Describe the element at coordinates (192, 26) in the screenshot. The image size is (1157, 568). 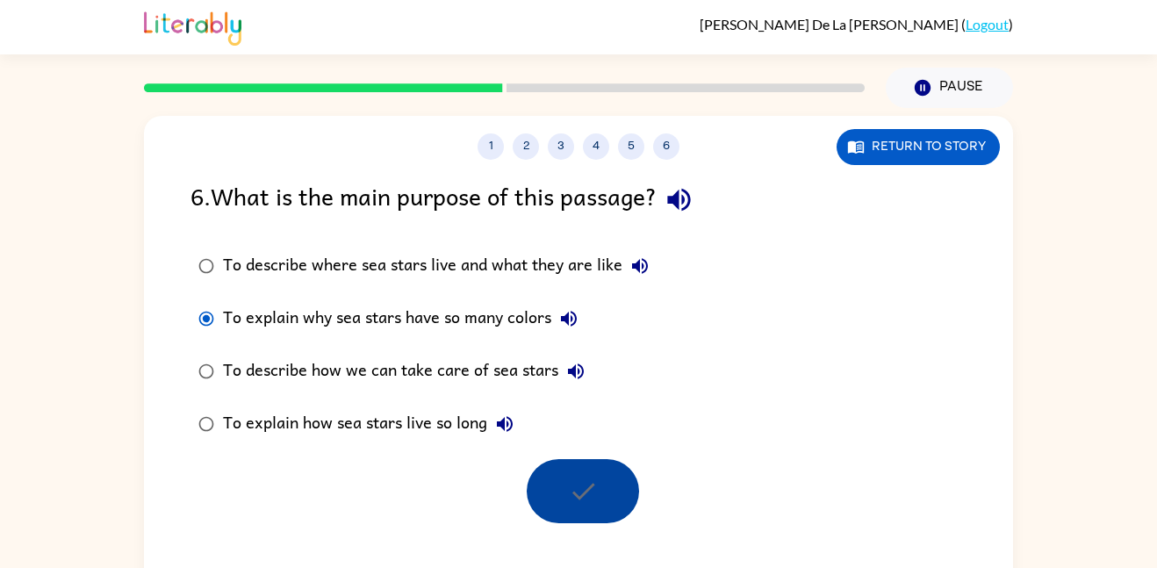
I see `img: Literably` at that location.